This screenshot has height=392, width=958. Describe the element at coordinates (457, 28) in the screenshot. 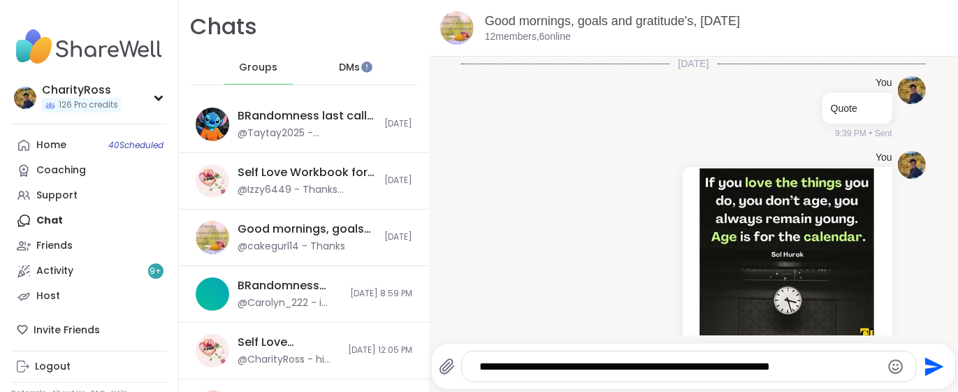

I see `img: Good mornings, goals and gratitude's, Oct 09` at that location.